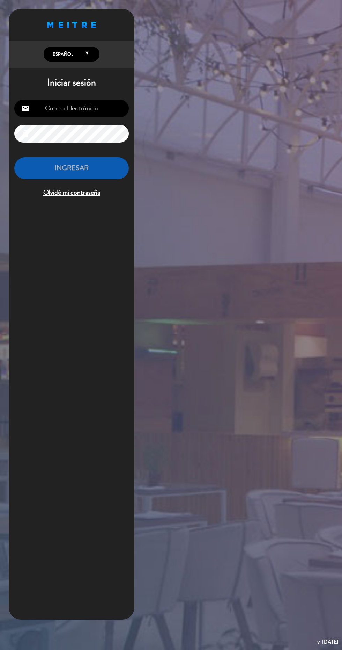 This screenshot has height=650, width=342. What do you see at coordinates (26, 109) in the screenshot?
I see `i: email` at bounding box center [26, 109].